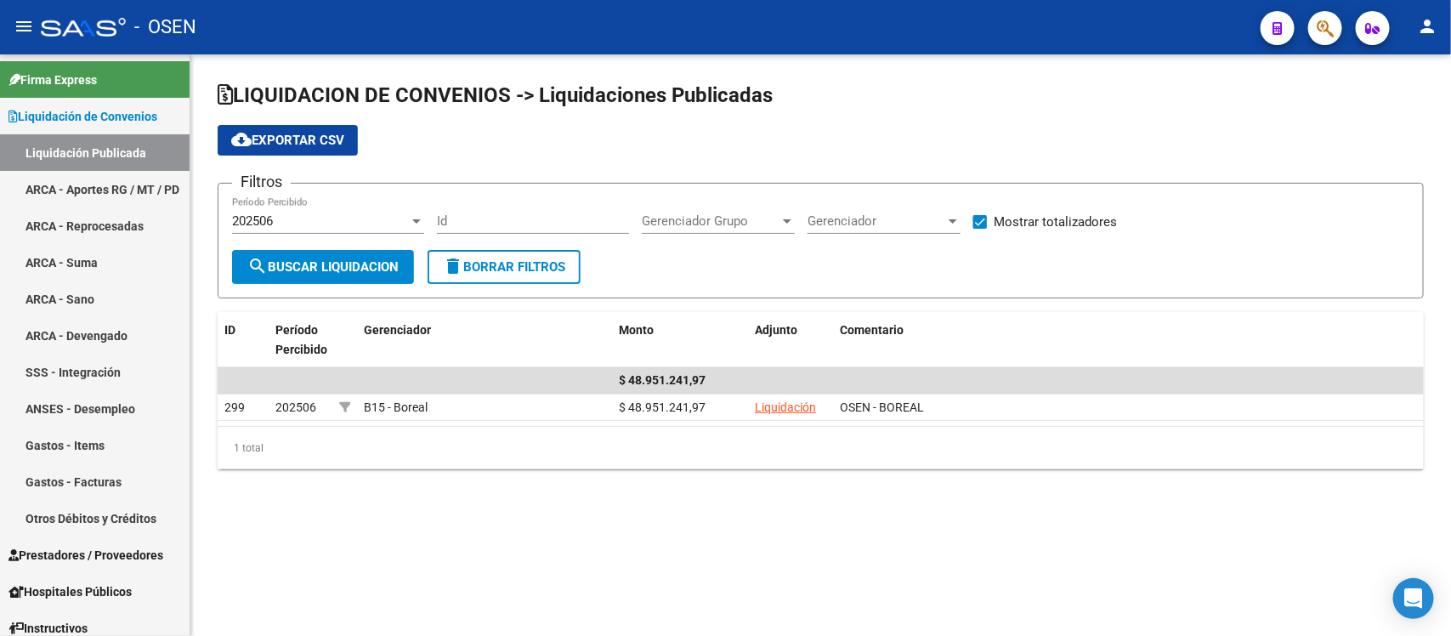  What do you see at coordinates (711, 221) in the screenshot?
I see `span: Gerenciador Grupo` at bounding box center [711, 221].